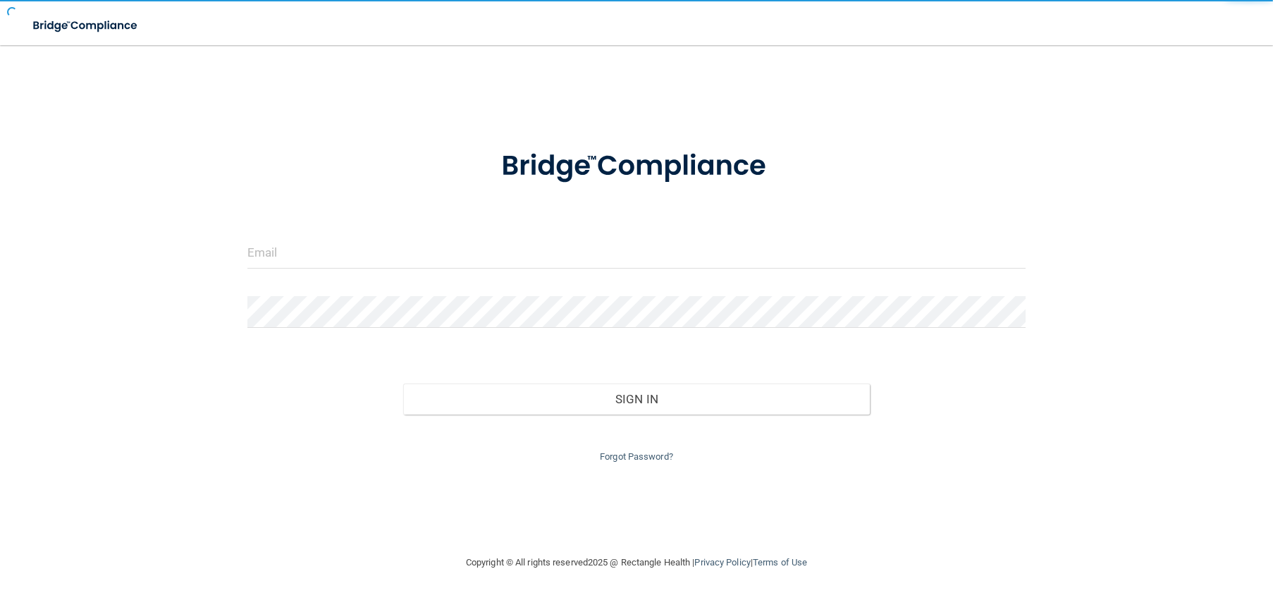 This screenshot has height=600, width=1273. What do you see at coordinates (636, 456) in the screenshot?
I see `a: Forgot Password?` at bounding box center [636, 456].